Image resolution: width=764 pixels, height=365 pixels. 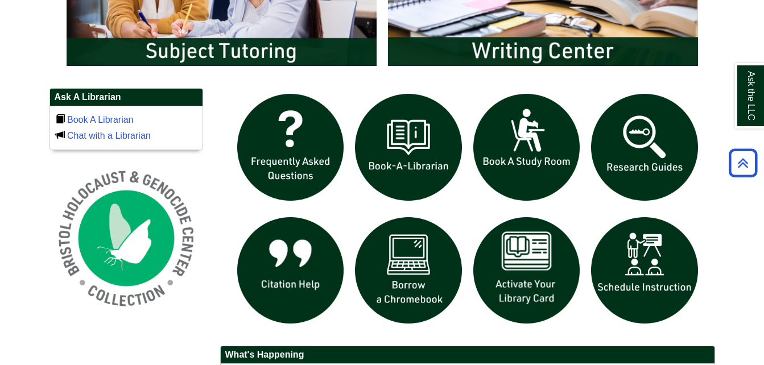 I want to click on img: book a study room icon links to book a study room web page, so click(x=527, y=147).